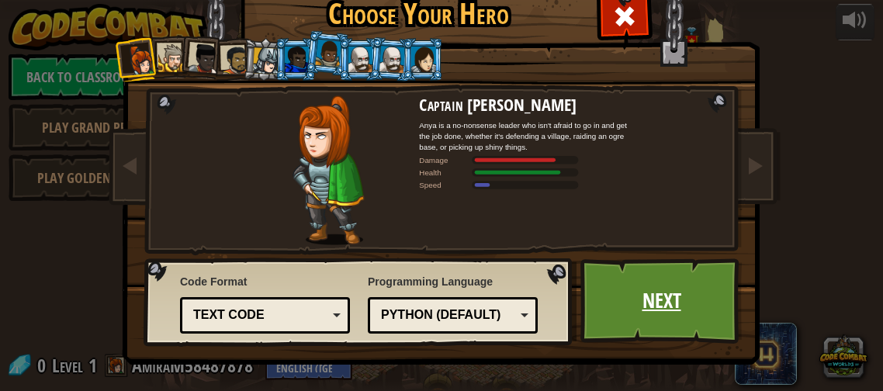 The height and width of the screenshot is (391, 883). What do you see at coordinates (446, 172) in the screenshot?
I see `div: Health` at bounding box center [446, 172].